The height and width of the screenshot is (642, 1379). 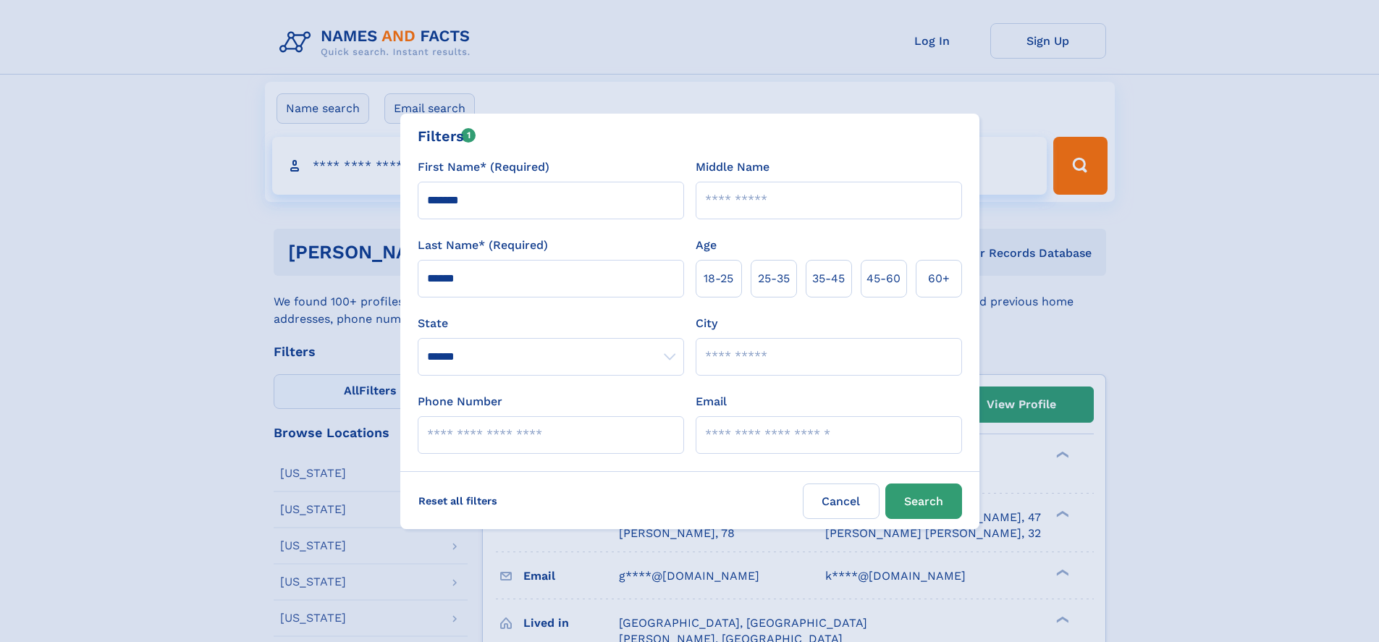 I want to click on label: State, so click(x=551, y=324).